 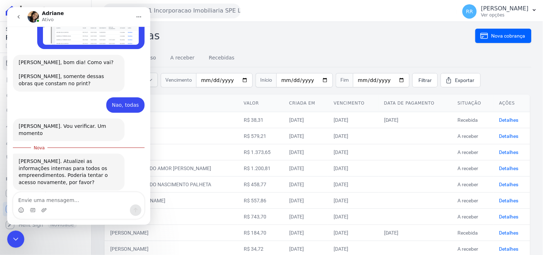 What do you see at coordinates (132, 10) in the screenshot?
I see `button: Início` at bounding box center [132, 10].